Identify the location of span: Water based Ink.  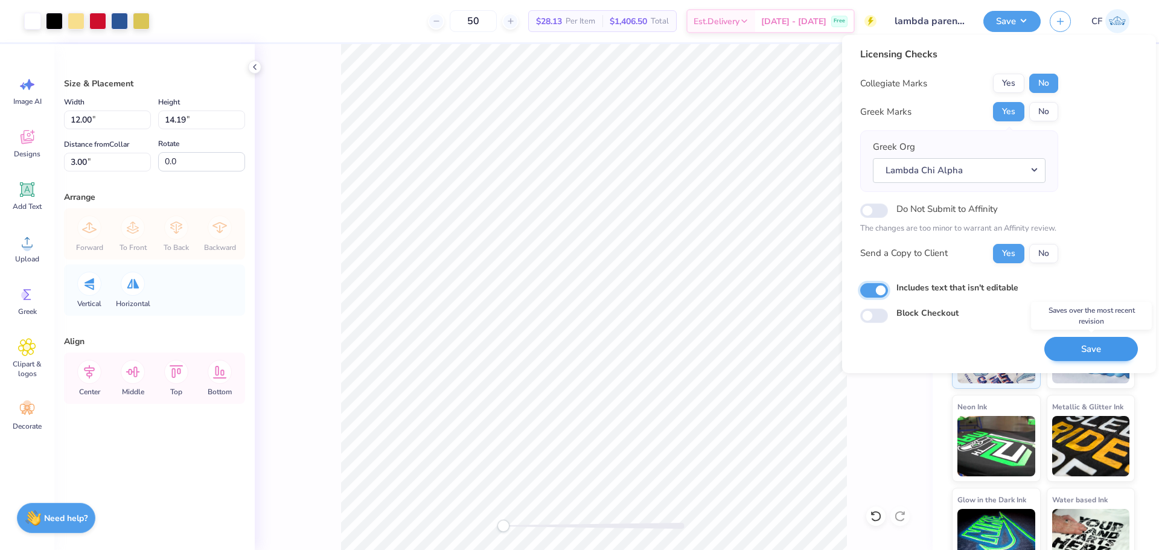
(1080, 499).